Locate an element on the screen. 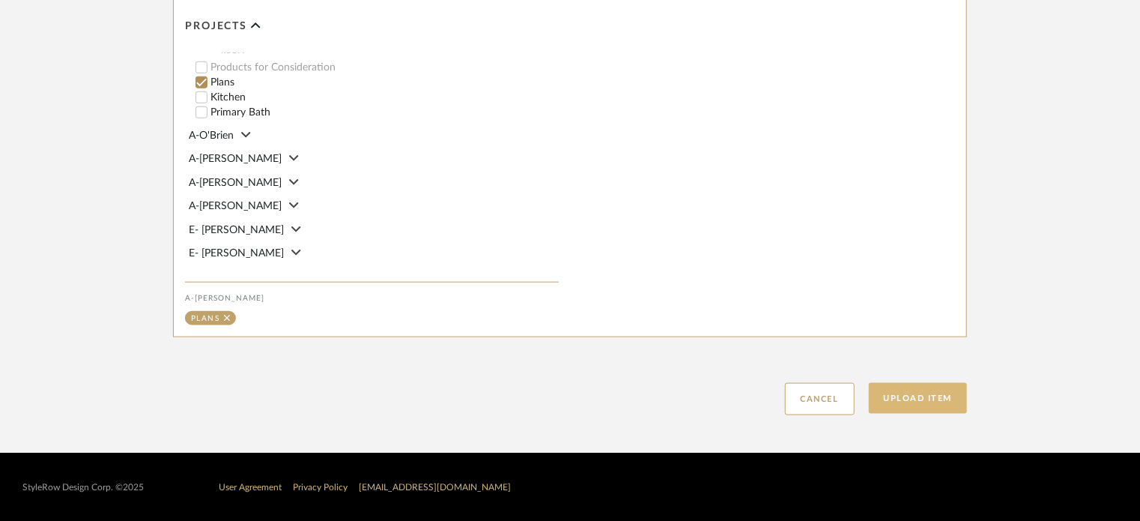  div: StyleRow Design Corp. ©2025 is located at coordinates (83, 487).